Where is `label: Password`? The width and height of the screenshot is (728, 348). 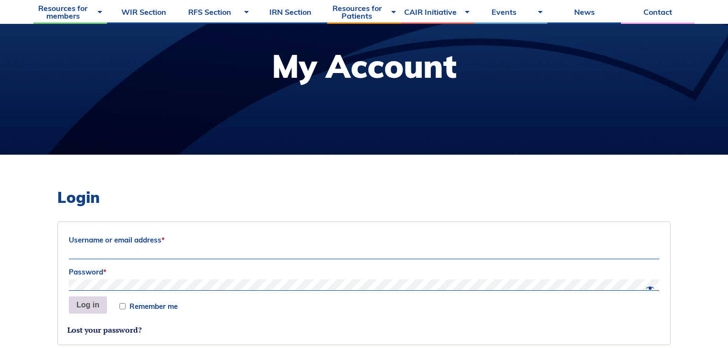 label: Password is located at coordinates (364, 272).